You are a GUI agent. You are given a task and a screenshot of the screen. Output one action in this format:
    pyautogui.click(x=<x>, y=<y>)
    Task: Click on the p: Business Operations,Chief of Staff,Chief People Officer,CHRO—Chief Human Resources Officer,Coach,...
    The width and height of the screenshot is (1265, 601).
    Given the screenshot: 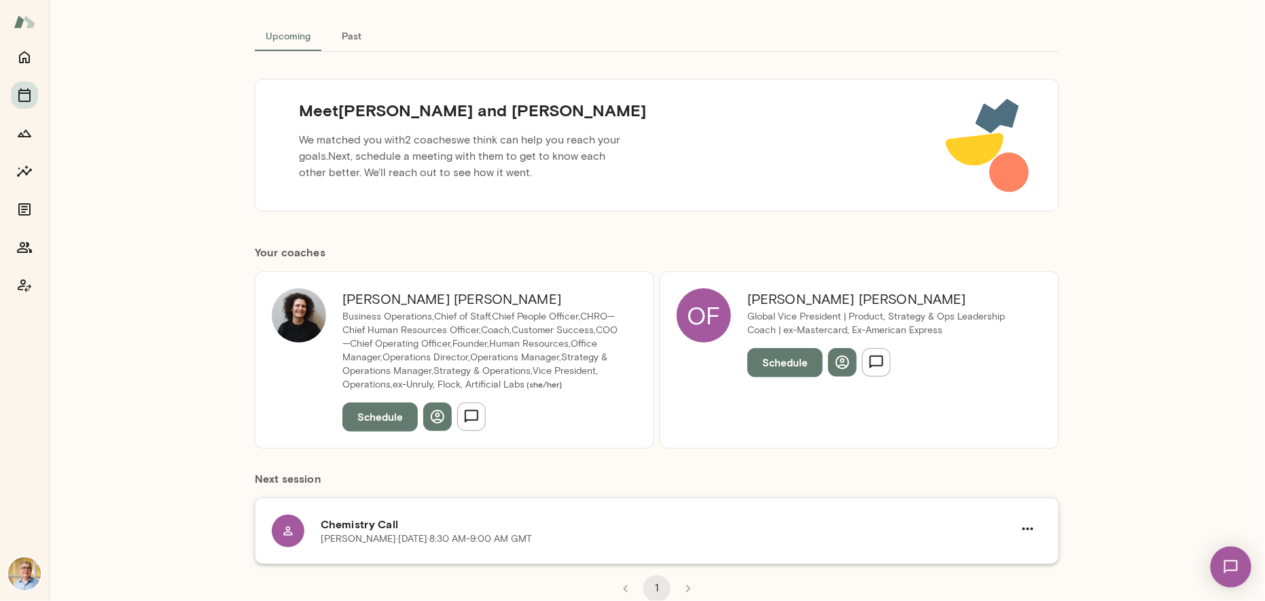 What is the action you would take?
    pyautogui.click(x=482, y=351)
    